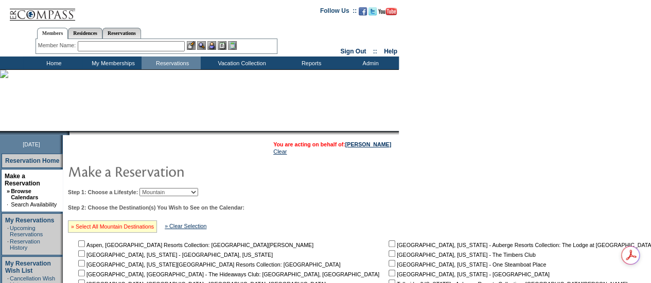 This screenshot has width=651, height=283. I want to click on img: Follow us on Twitter, so click(372, 11).